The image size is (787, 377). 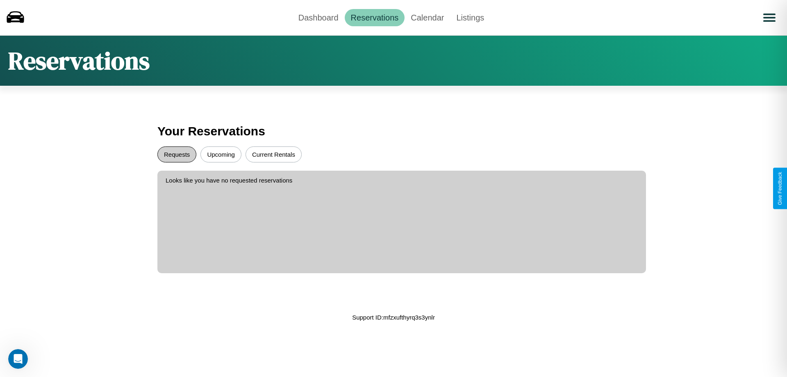 What do you see at coordinates (427, 18) in the screenshot?
I see `a: Calendar` at bounding box center [427, 18].